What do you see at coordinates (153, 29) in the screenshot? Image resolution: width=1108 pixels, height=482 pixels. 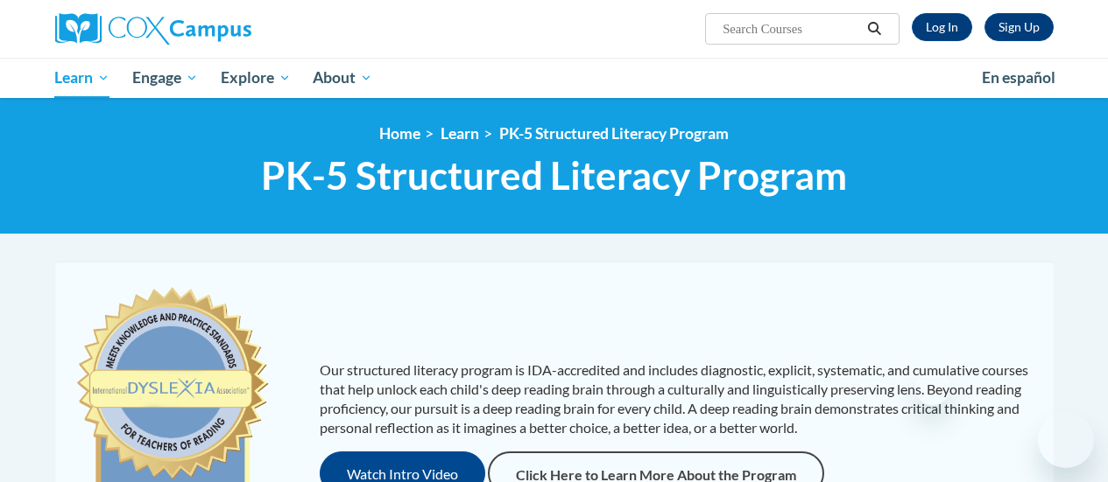 I see `img: Cox Campus` at bounding box center [153, 29].